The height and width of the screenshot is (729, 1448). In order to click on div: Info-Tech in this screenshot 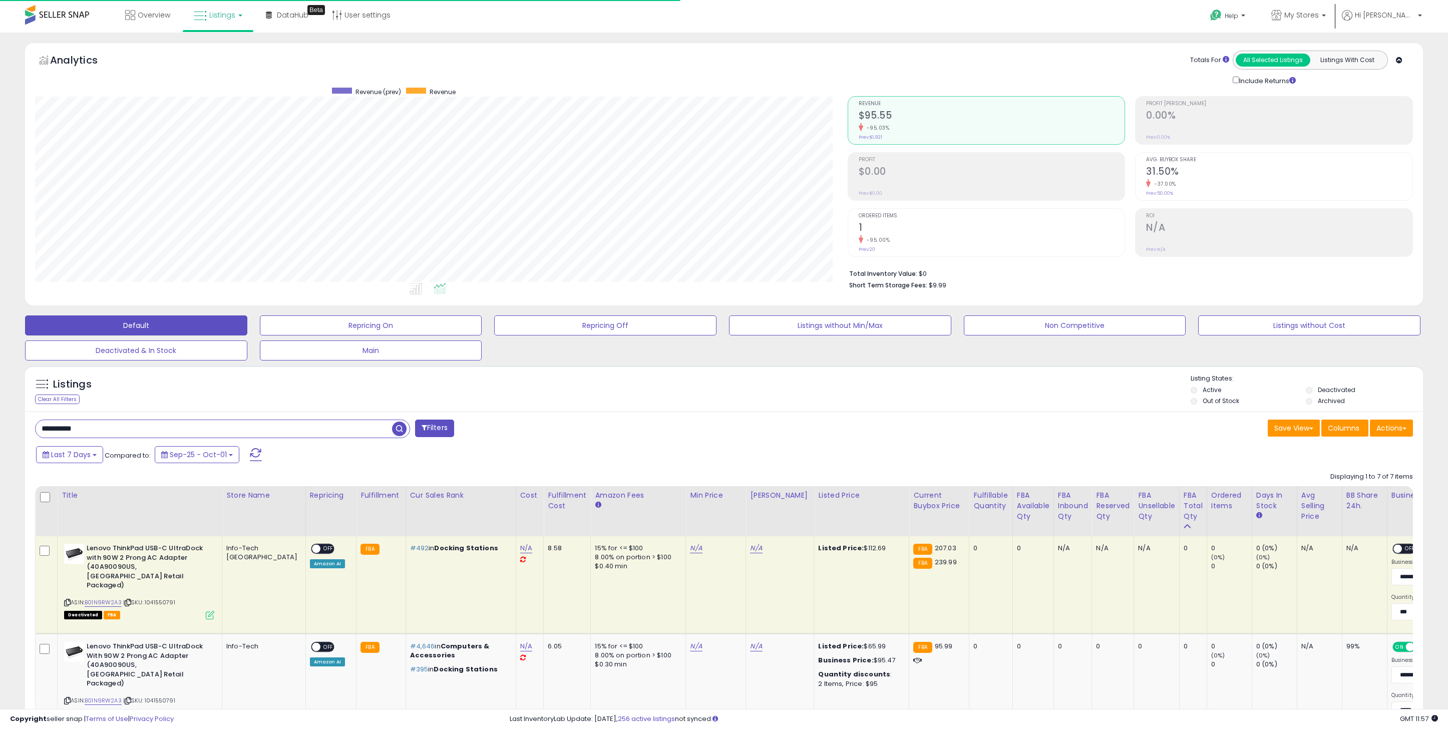, I will do `click(262, 646)`.